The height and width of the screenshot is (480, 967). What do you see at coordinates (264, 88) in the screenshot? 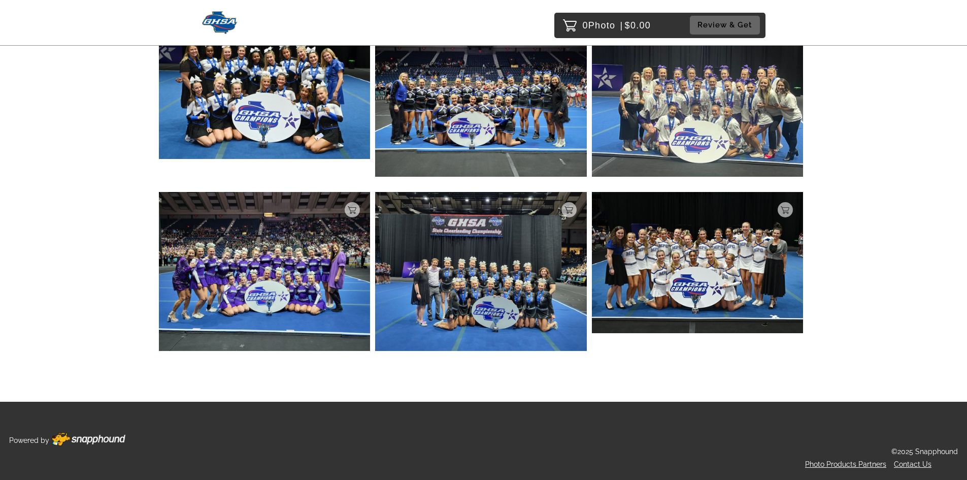
I see `img: 131057` at bounding box center [264, 88].